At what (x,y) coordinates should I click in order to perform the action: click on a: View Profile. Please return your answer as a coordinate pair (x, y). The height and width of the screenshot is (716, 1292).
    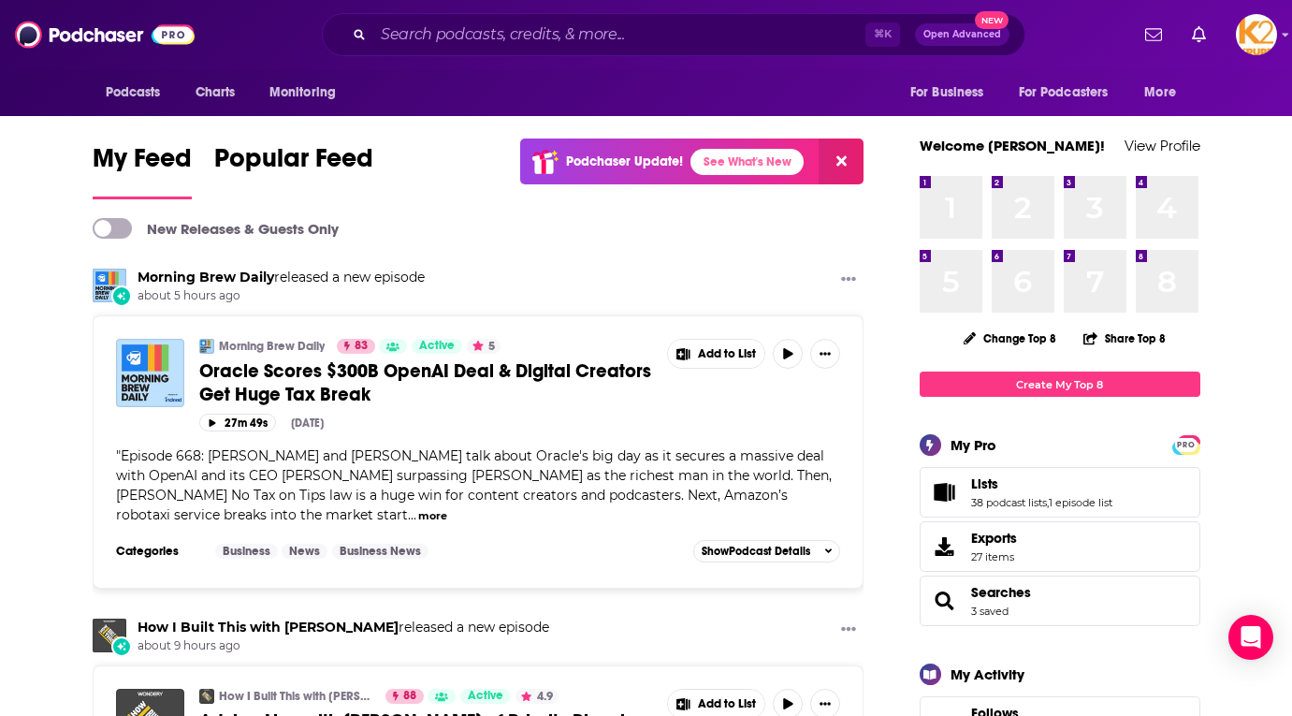
    Looking at the image, I should click on (1162, 145).